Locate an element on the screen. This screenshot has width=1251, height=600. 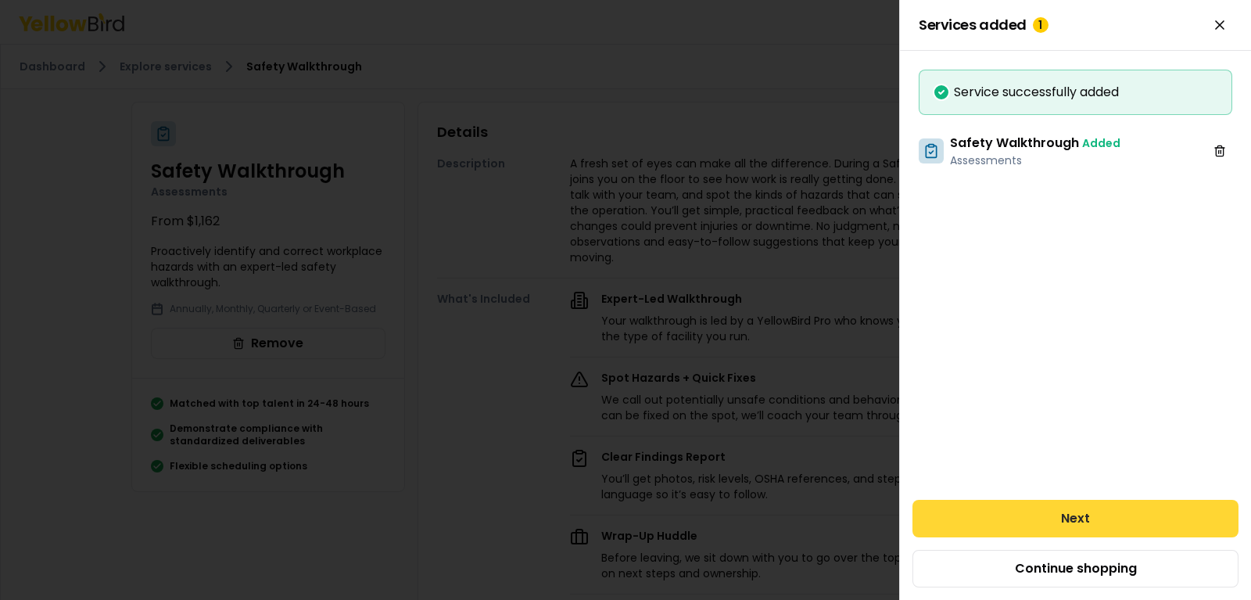
span: Added is located at coordinates (1101, 143).